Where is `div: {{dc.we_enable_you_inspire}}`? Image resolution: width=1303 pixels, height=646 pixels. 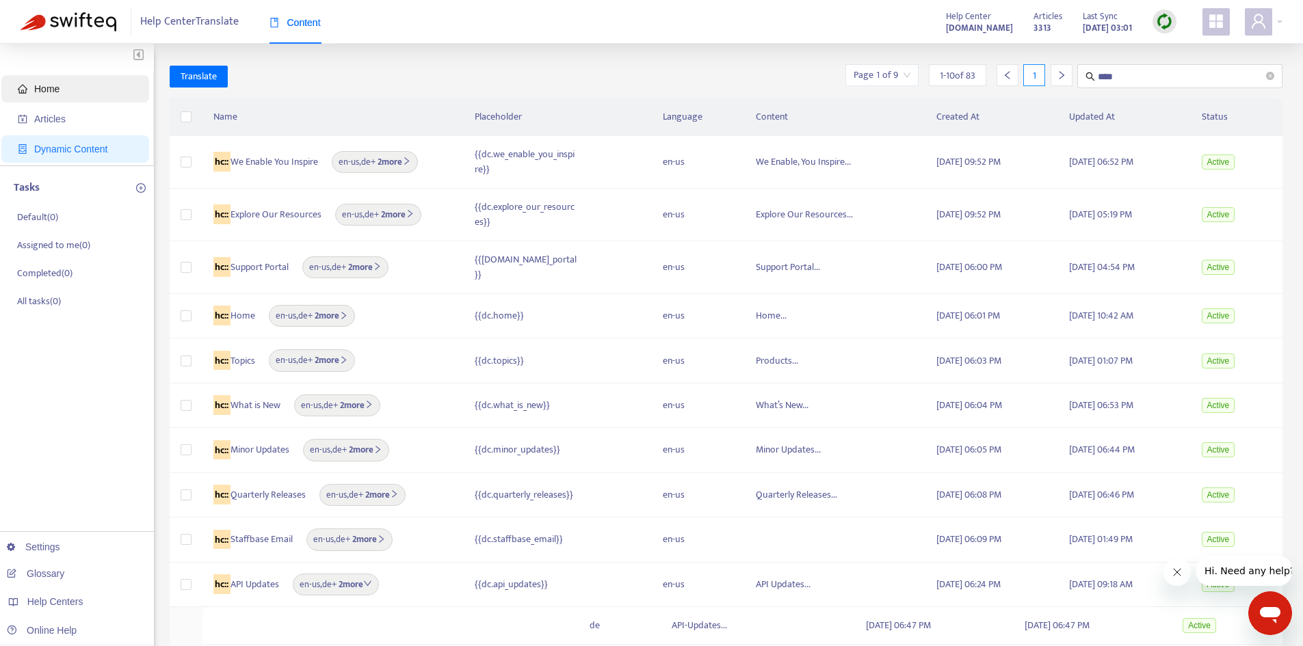 div: {{dc.we_enable_you_inspire}} is located at coordinates (526, 162).